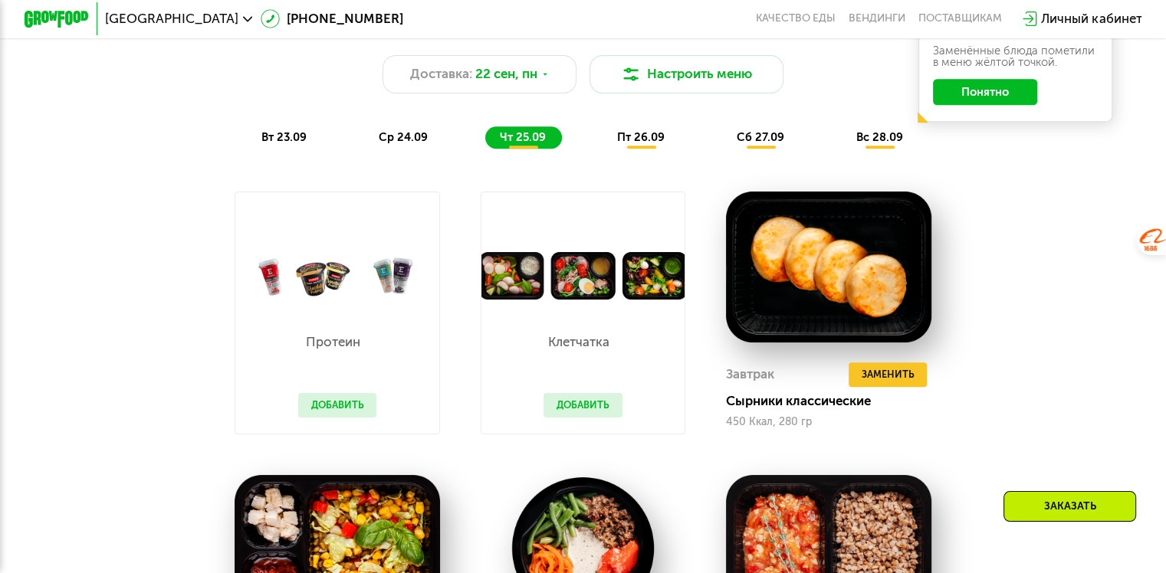 The height and width of the screenshot is (573, 1166). Describe the element at coordinates (749, 375) in the screenshot. I see `div: Завтрак` at that location.